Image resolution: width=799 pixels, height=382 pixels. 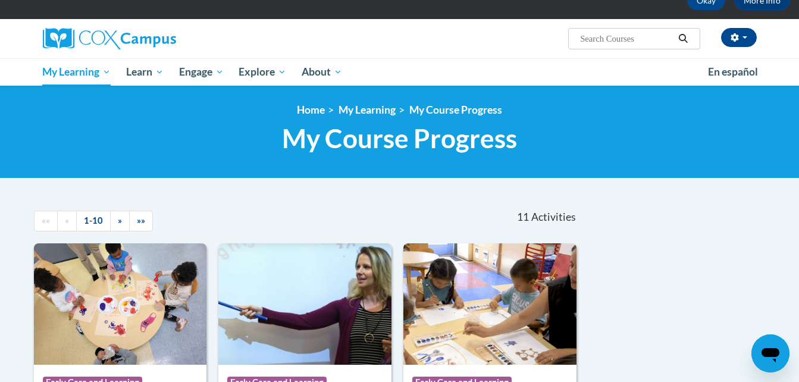 What do you see at coordinates (262, 72) in the screenshot?
I see `span: Explore` at bounding box center [262, 72].